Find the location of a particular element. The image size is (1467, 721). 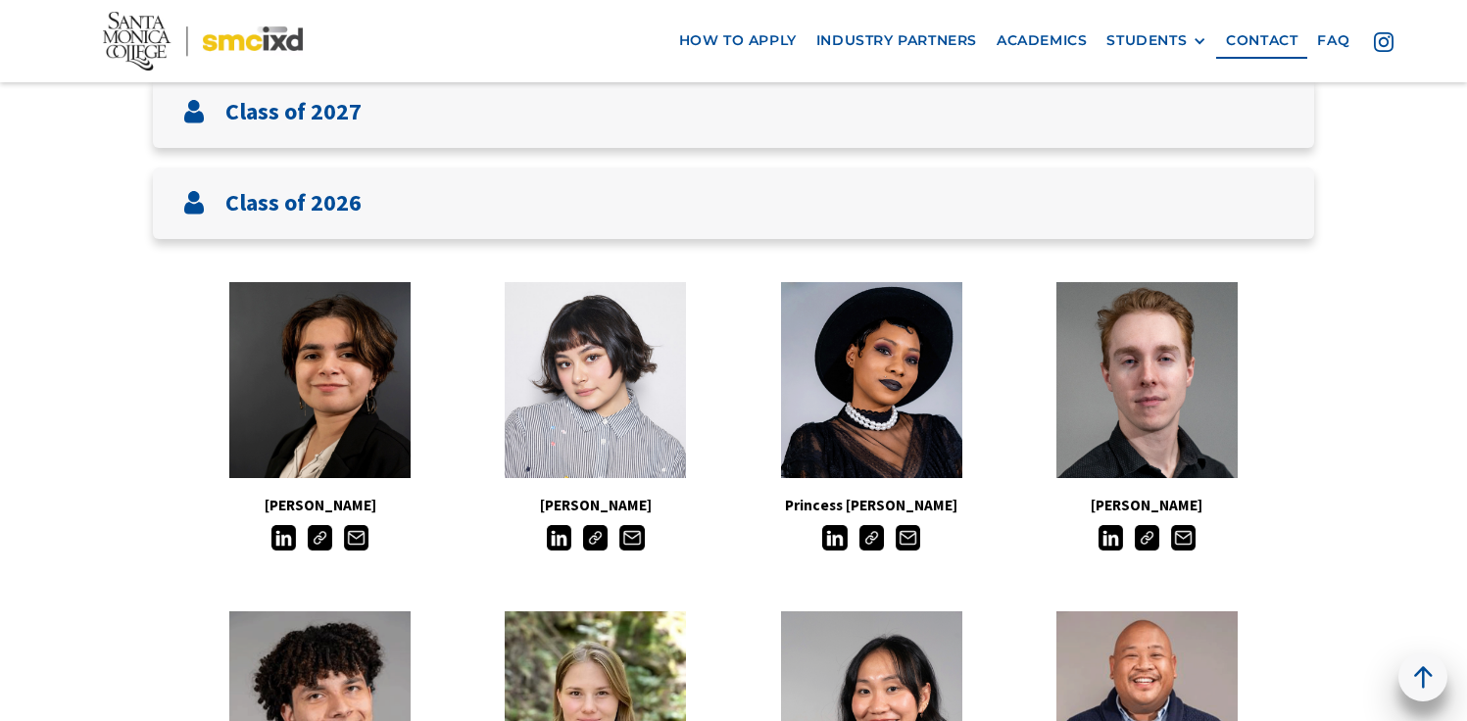

h3: Class of 2027 is located at coordinates (293, 112).